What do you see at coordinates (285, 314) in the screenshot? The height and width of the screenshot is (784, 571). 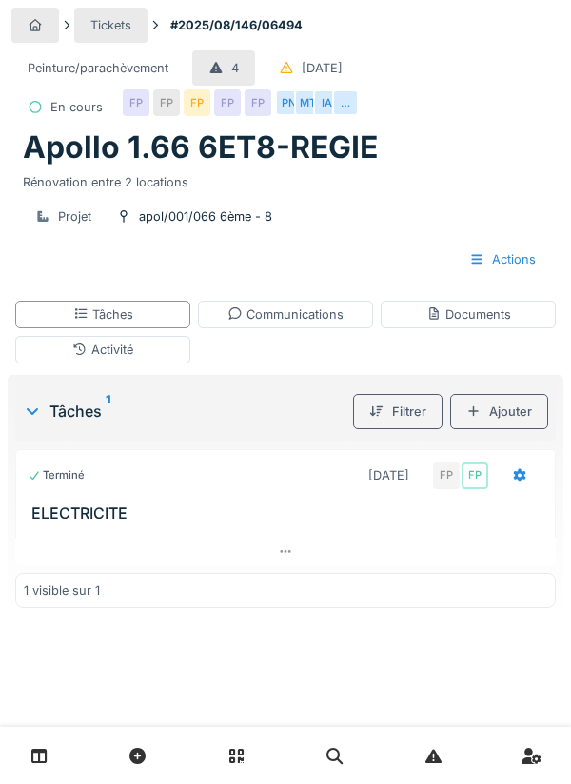 I see `div: Communications` at bounding box center [285, 314].